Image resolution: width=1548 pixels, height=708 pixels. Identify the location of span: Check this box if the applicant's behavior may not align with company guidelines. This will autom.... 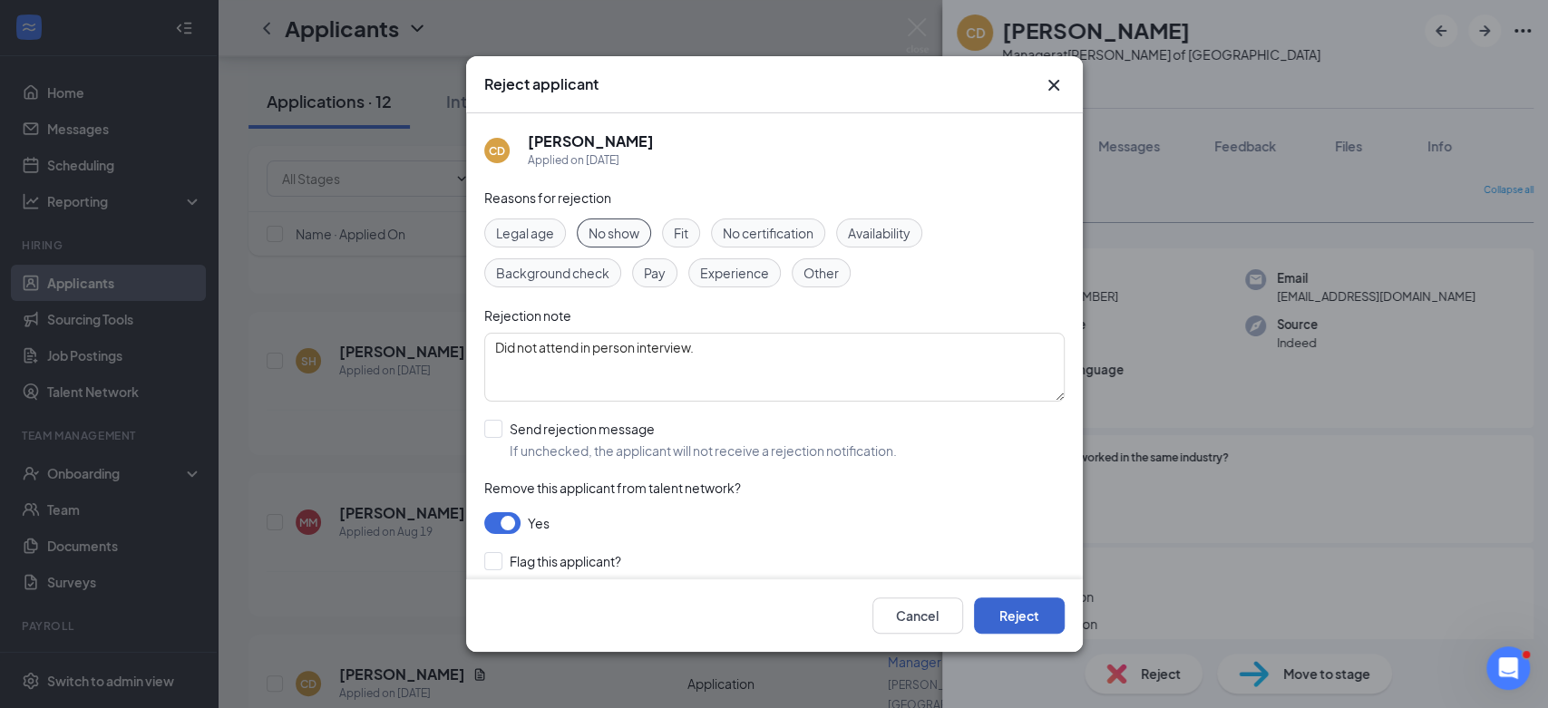
(767, 595).